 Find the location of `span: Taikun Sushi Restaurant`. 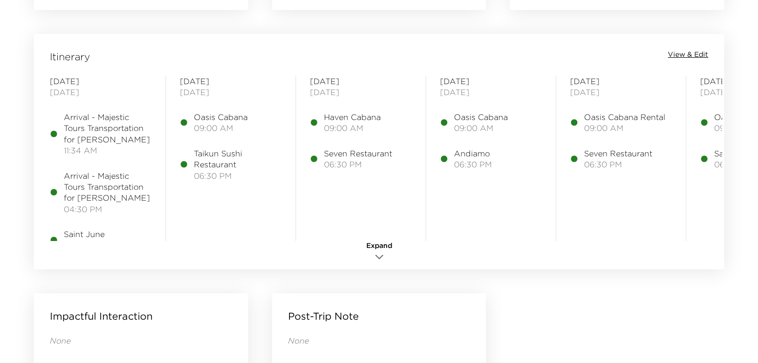

span: Taikun Sushi Restaurant is located at coordinates (238, 159).